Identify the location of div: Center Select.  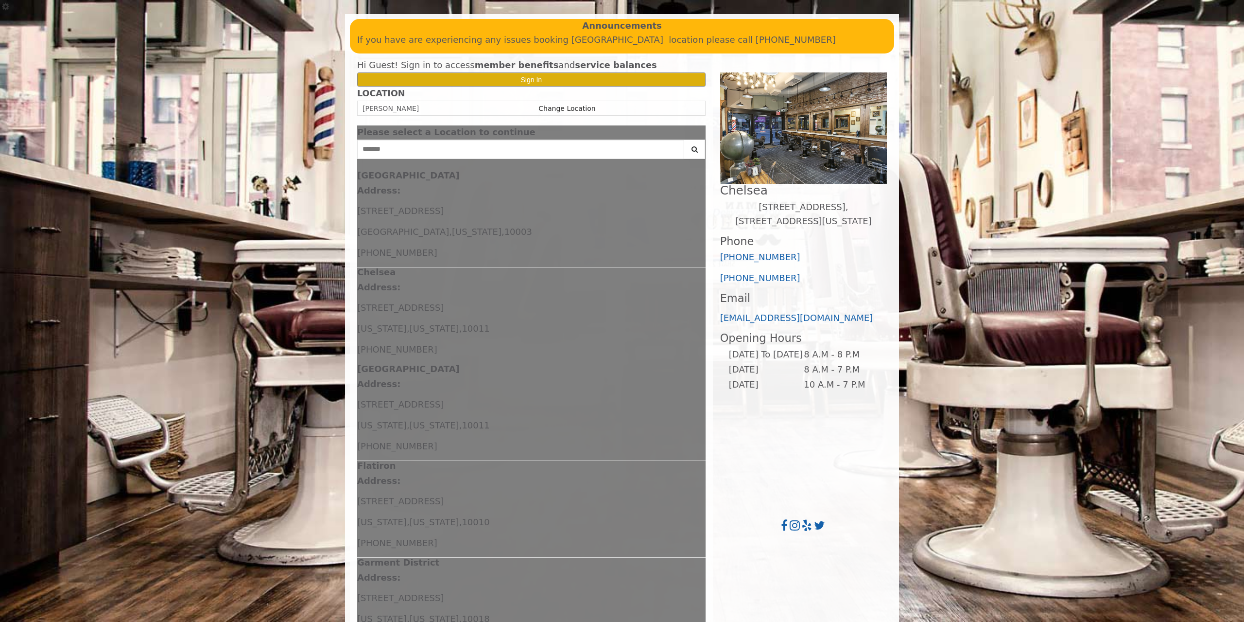
(531, 152).